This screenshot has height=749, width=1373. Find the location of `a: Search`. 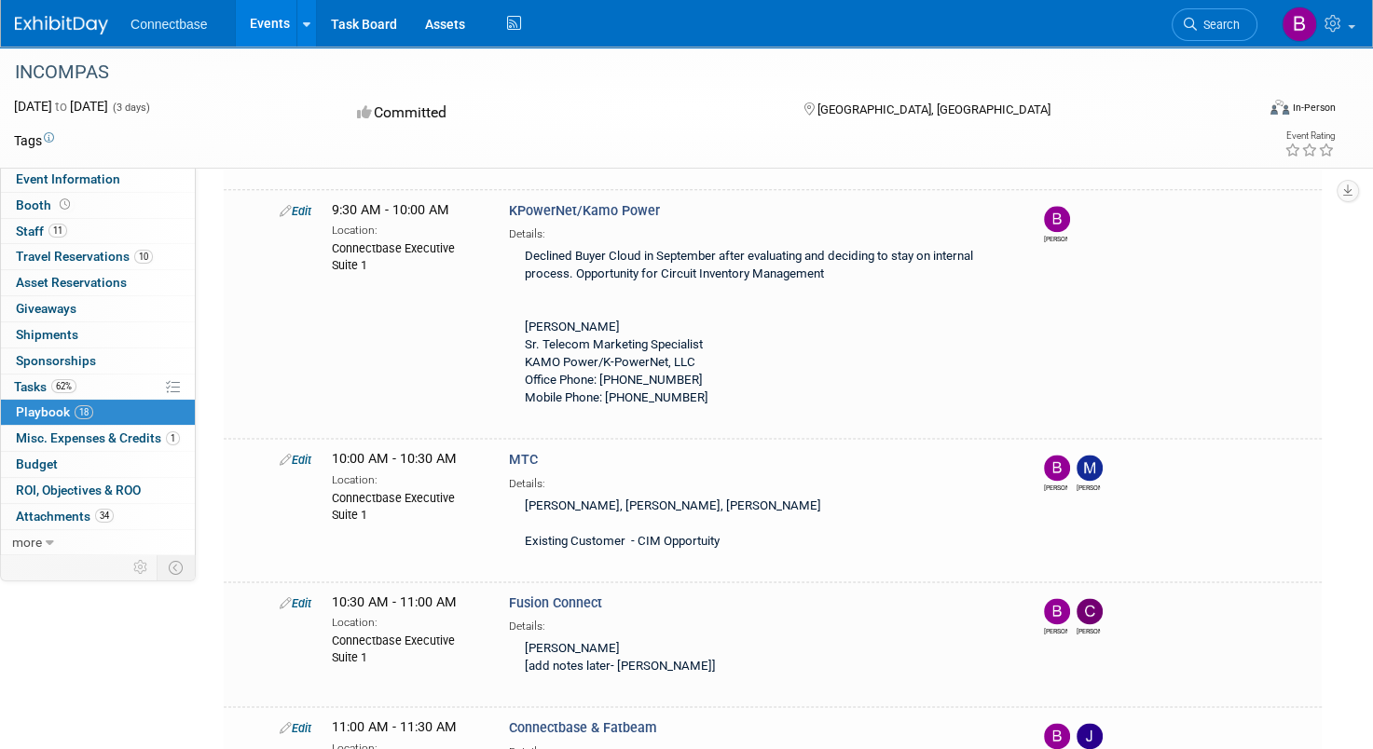

a: Search is located at coordinates (1215, 24).